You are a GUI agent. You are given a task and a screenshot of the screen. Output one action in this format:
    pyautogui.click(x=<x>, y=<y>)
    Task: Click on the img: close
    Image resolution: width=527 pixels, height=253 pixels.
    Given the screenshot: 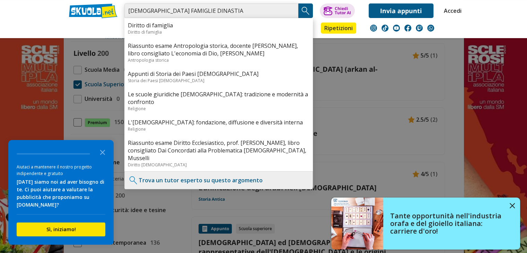 What is the action you would take?
    pyautogui.click(x=512, y=205)
    